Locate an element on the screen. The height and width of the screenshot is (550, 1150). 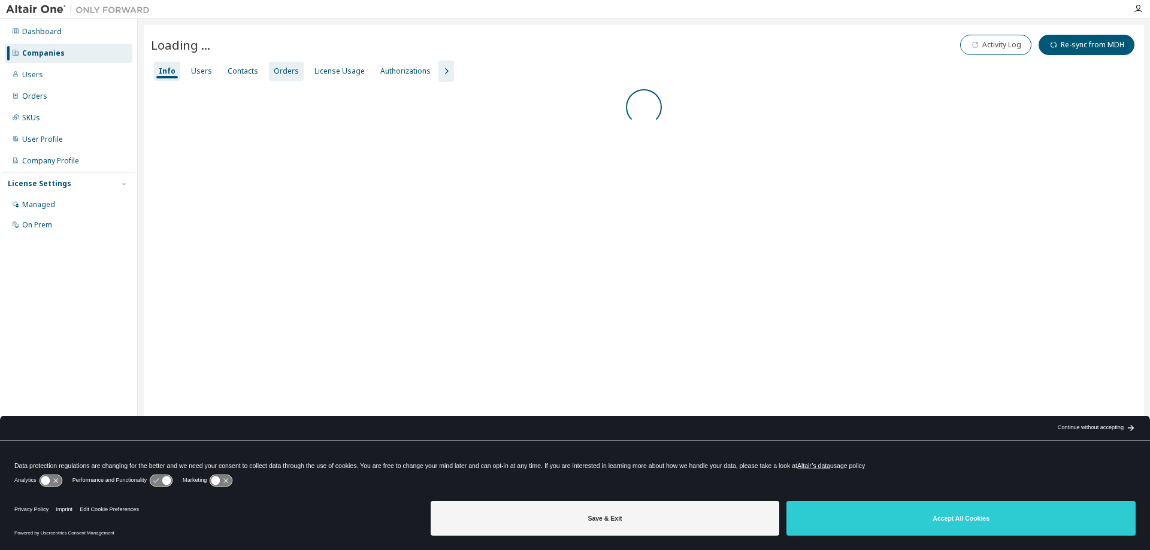
div: User Profile is located at coordinates (43, 140).